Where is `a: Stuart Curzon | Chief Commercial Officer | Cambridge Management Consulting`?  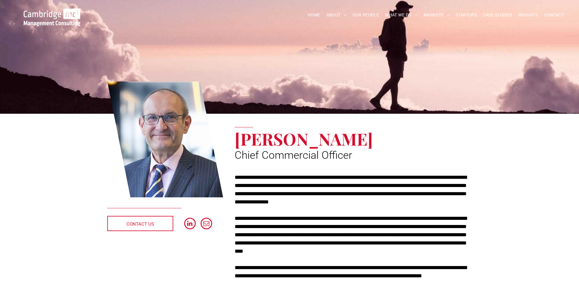 a: Stuart Curzon | Chief Commercial Officer | Cambridge Management Consulting is located at coordinates (165, 139).